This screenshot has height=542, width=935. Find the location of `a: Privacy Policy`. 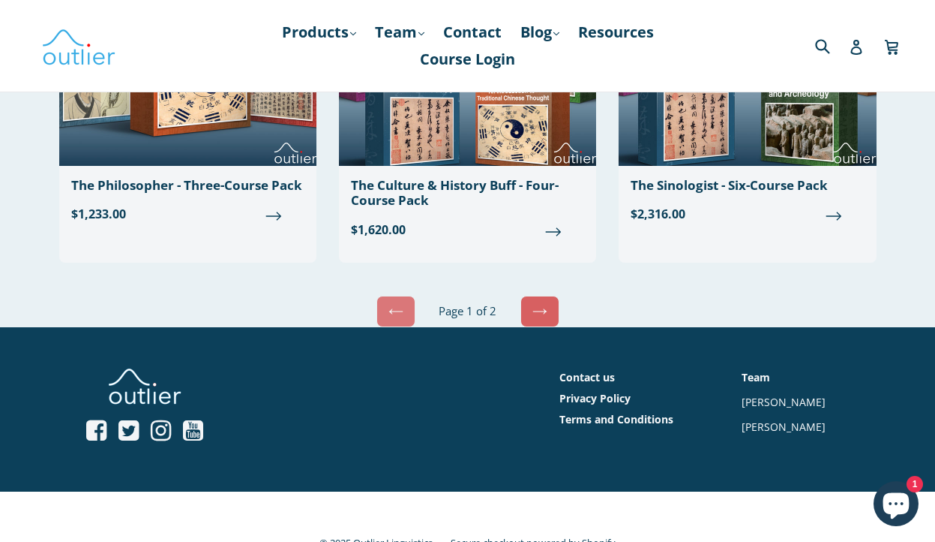

a: Privacy Policy is located at coordinates (595, 398).